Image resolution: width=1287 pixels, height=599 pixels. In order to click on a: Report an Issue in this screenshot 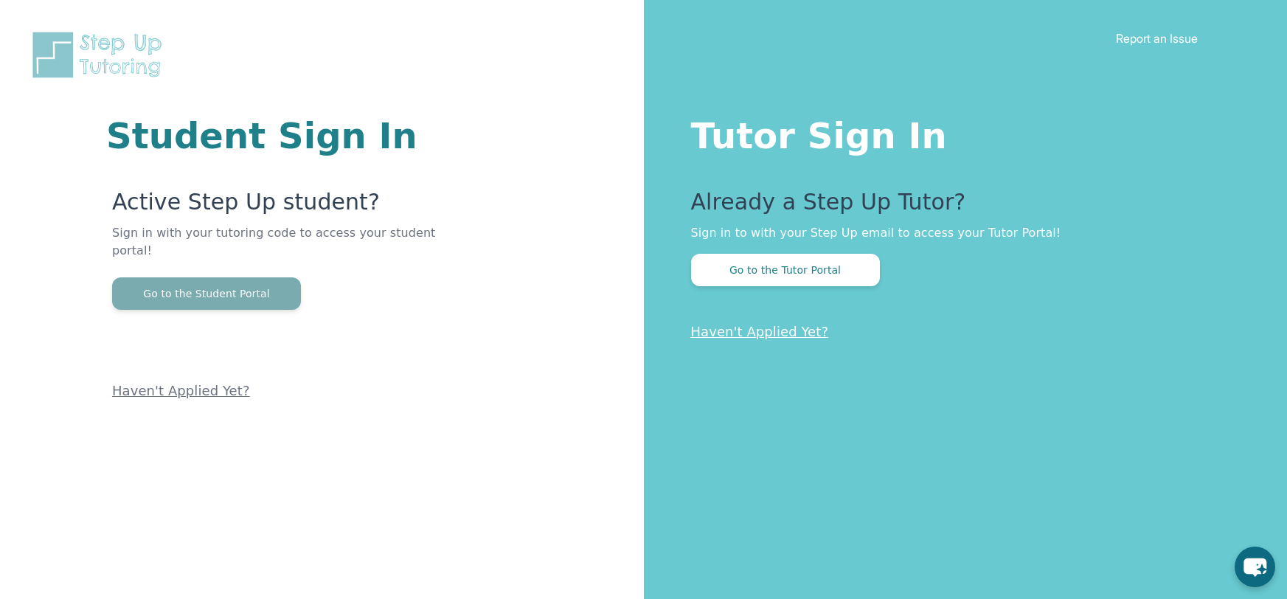, I will do `click(1157, 38)`.